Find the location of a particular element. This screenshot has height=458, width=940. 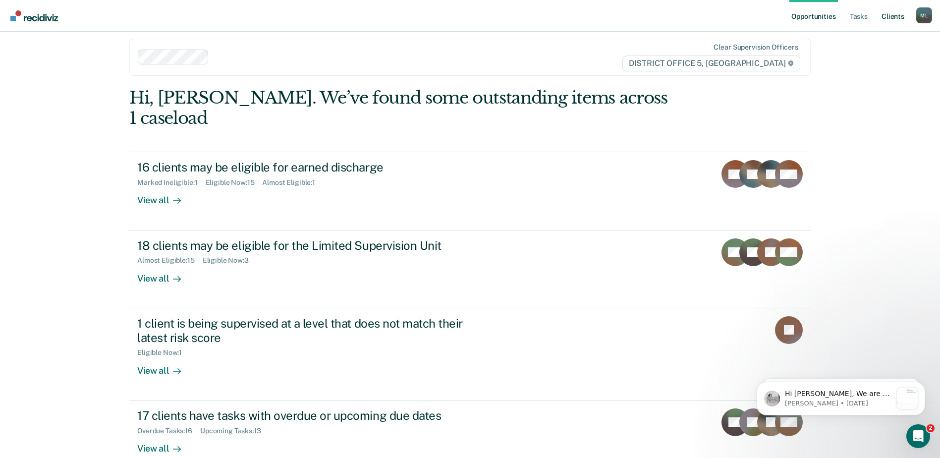

a: 1 client is being supervised at a level that does not match their latest risk scoreEligible Now:1... is located at coordinates (470, 354).